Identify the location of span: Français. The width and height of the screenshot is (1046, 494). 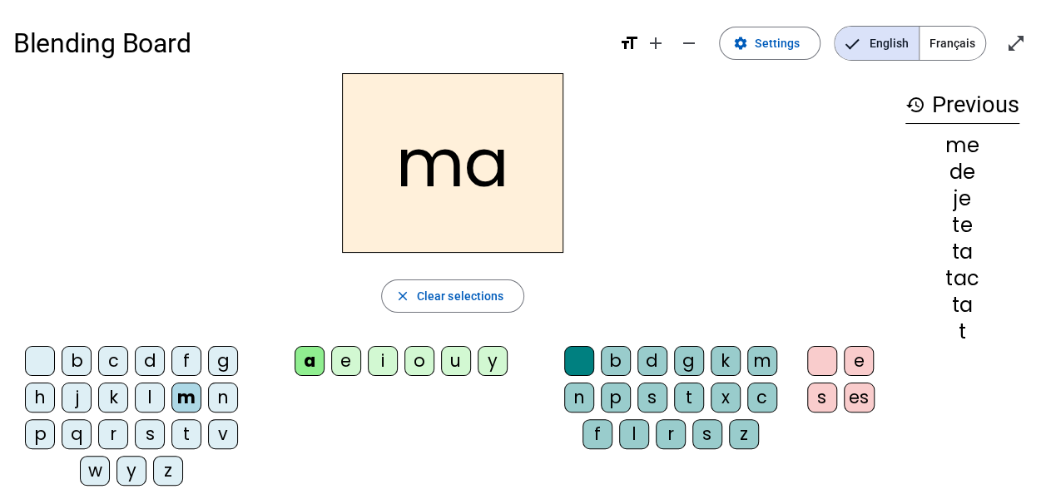
(952, 43).